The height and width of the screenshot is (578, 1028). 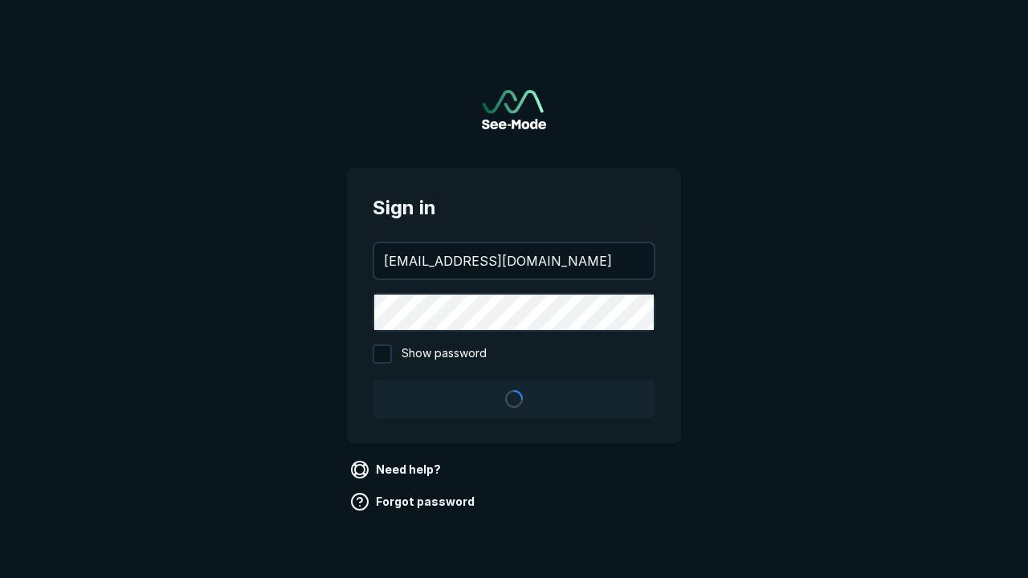 I want to click on span: Show password, so click(x=444, y=354).